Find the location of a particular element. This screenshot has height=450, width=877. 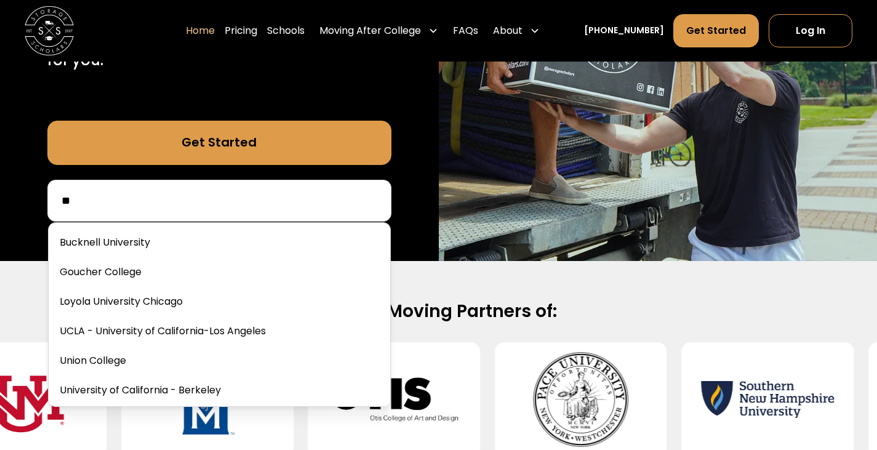

img: Otis College of Art and Design is located at coordinates (395, 399).